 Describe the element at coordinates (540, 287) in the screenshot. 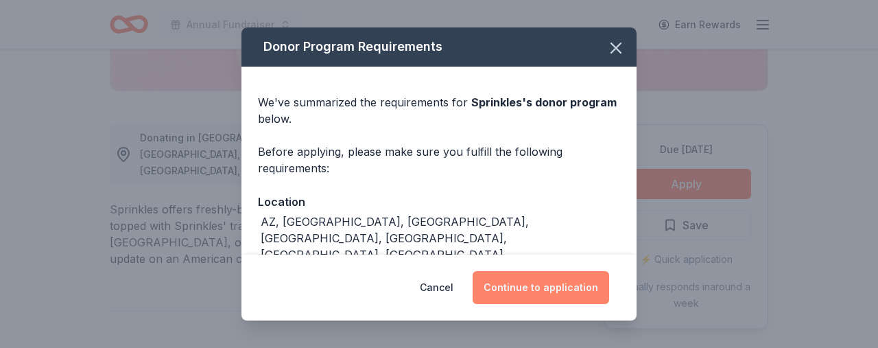

I see `button: Continue to application` at that location.